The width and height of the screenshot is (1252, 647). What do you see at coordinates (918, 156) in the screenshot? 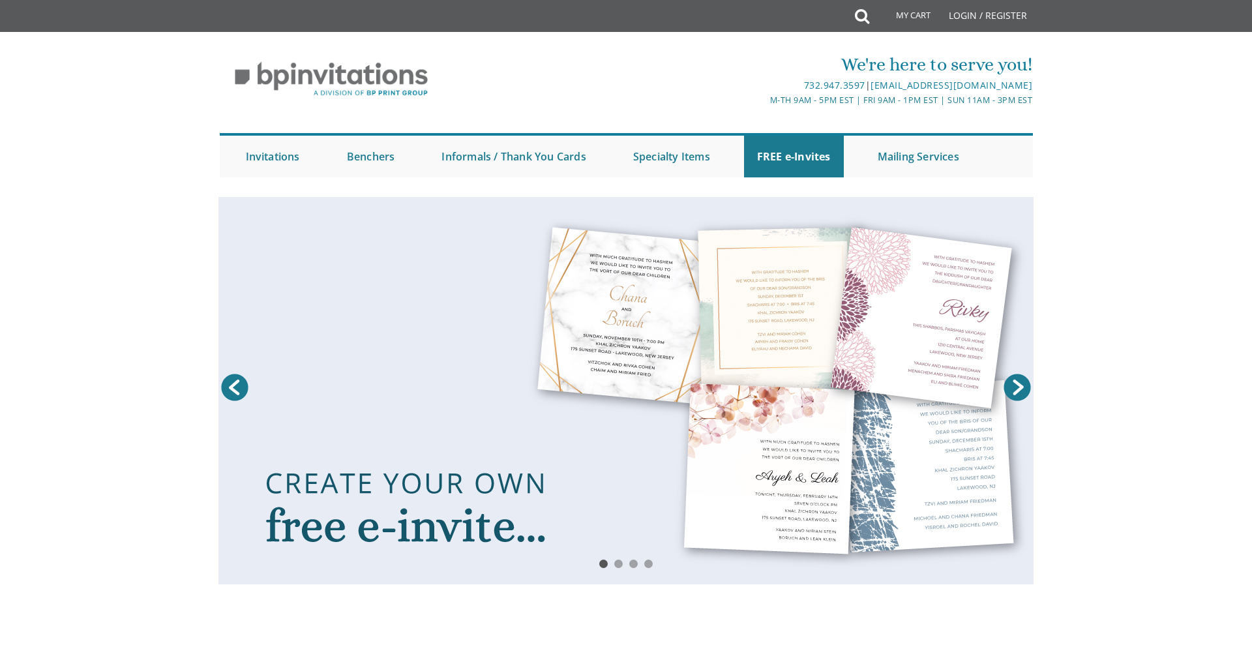
I see `a: Mailing Services` at bounding box center [918, 156].